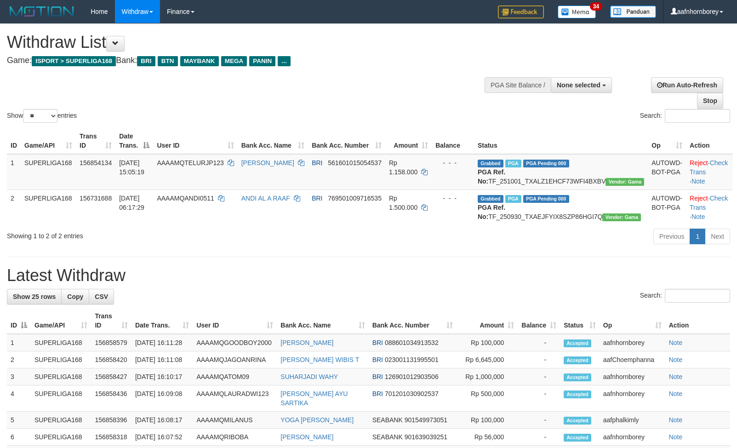  Describe the element at coordinates (487, 437) in the screenshot. I see `td: Rp 56,000` at that location.